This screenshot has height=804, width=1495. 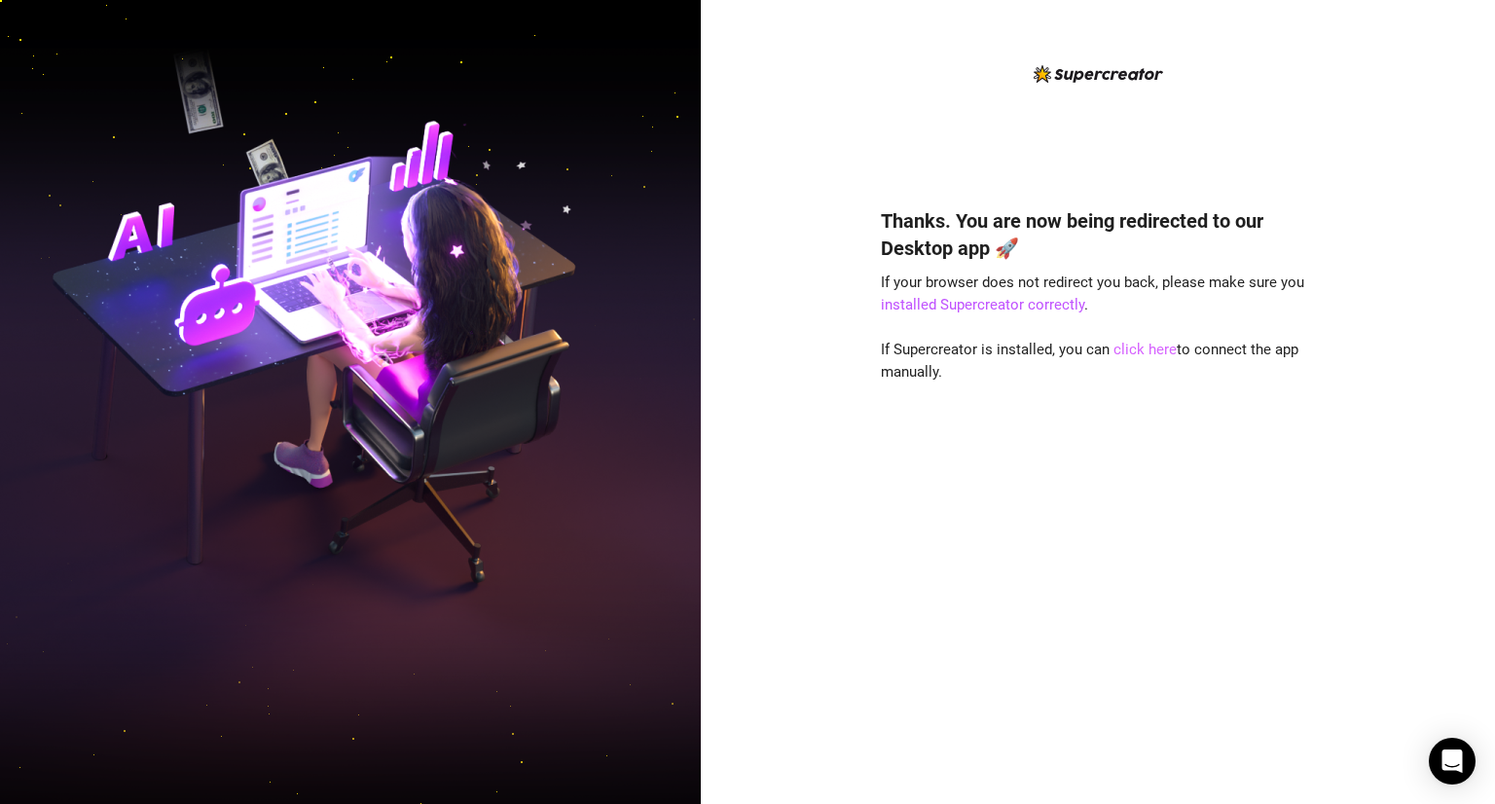 I want to click on a: click here, so click(x=1145, y=349).